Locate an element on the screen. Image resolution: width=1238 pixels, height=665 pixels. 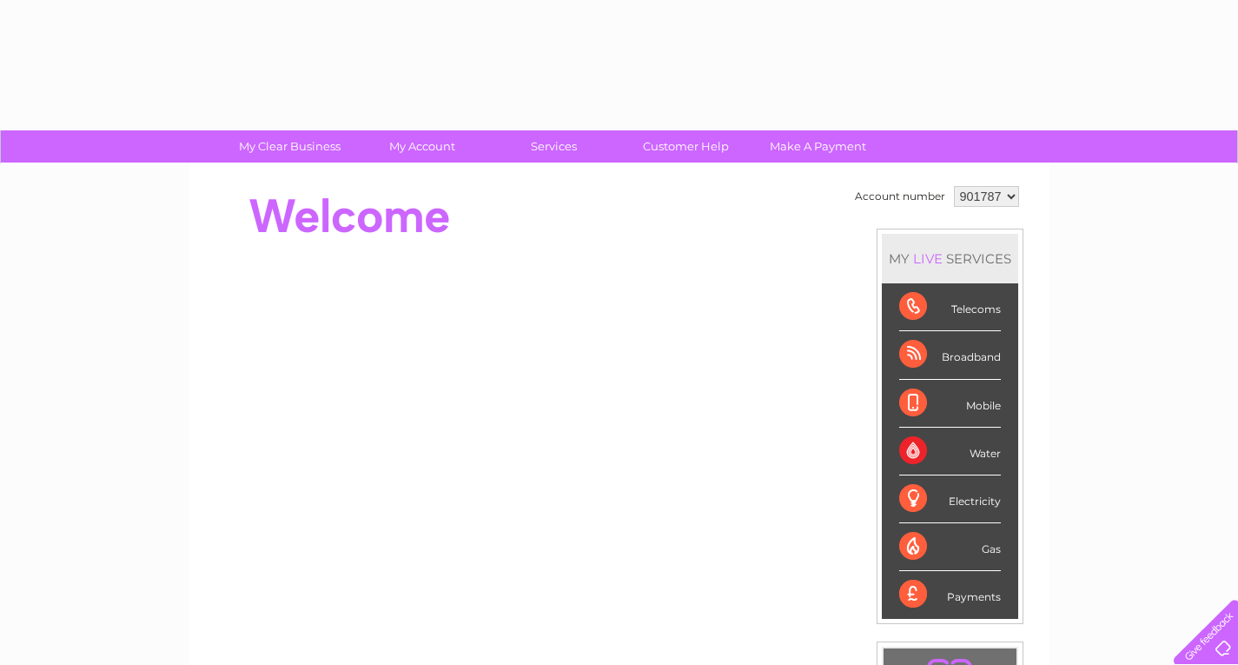
div: Water is located at coordinates (950, 451).